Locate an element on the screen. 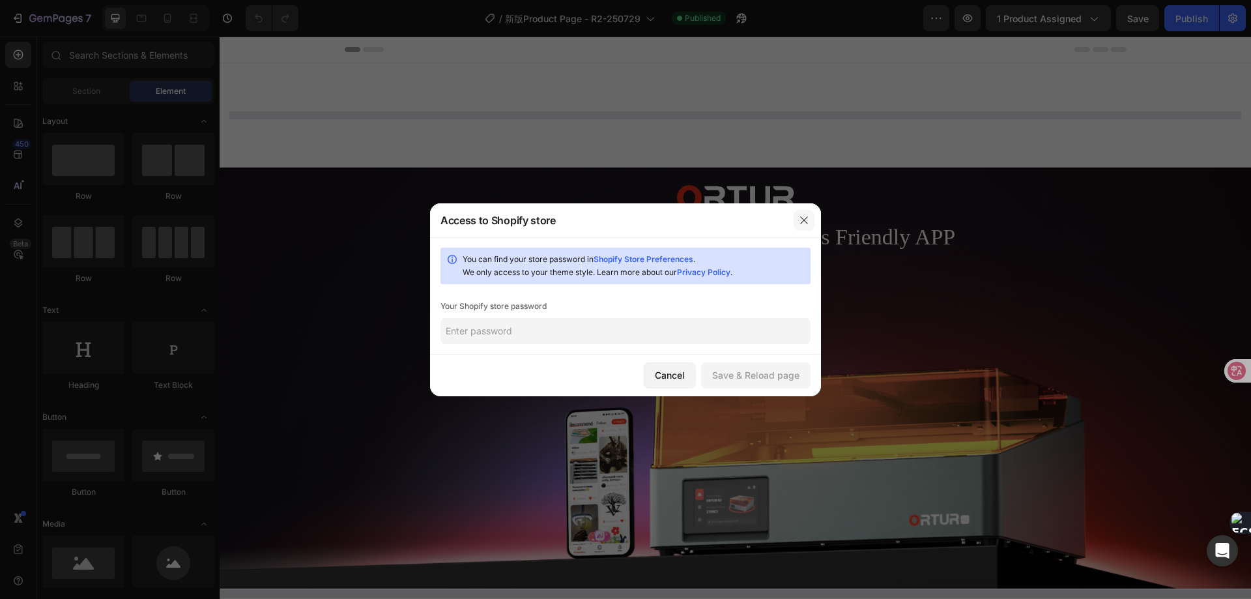  div: Access to Shopify store is located at coordinates (498, 220).